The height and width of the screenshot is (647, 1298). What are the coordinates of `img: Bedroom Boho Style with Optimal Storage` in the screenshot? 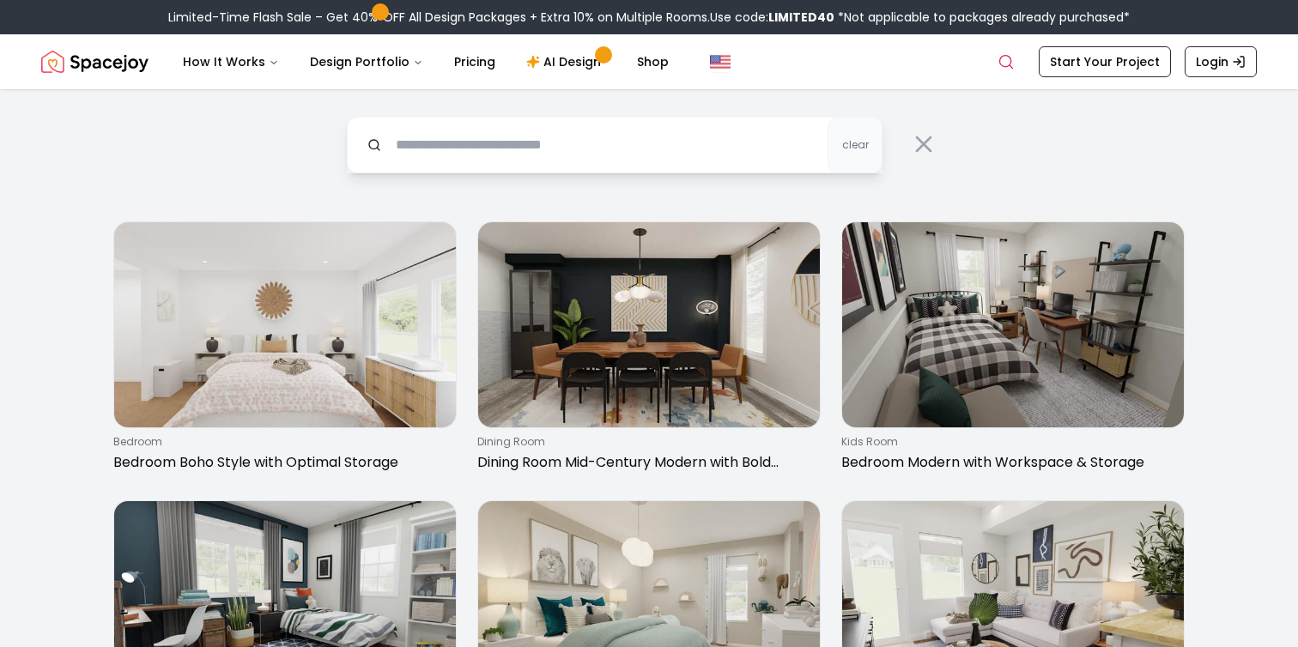 It's located at (285, 324).